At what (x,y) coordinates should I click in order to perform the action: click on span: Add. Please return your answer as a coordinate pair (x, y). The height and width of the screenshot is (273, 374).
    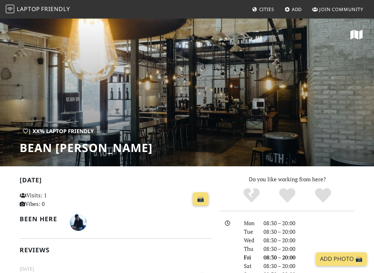
    Looking at the image, I should click on (297, 9).